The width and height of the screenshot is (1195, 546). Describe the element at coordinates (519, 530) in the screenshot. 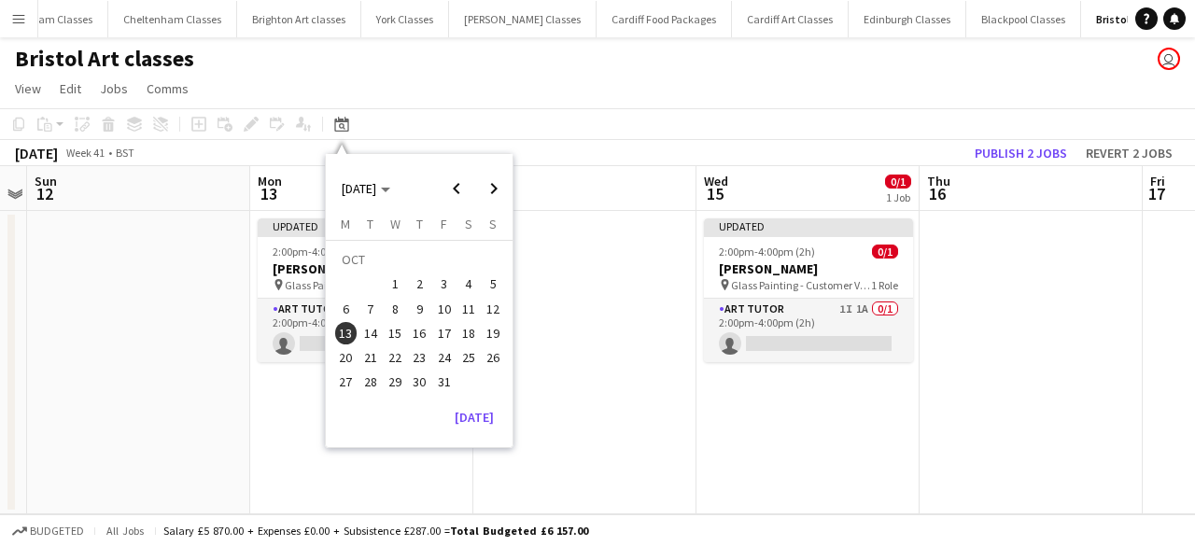

I see `span: Total Budgeted £6 157.00` at that location.